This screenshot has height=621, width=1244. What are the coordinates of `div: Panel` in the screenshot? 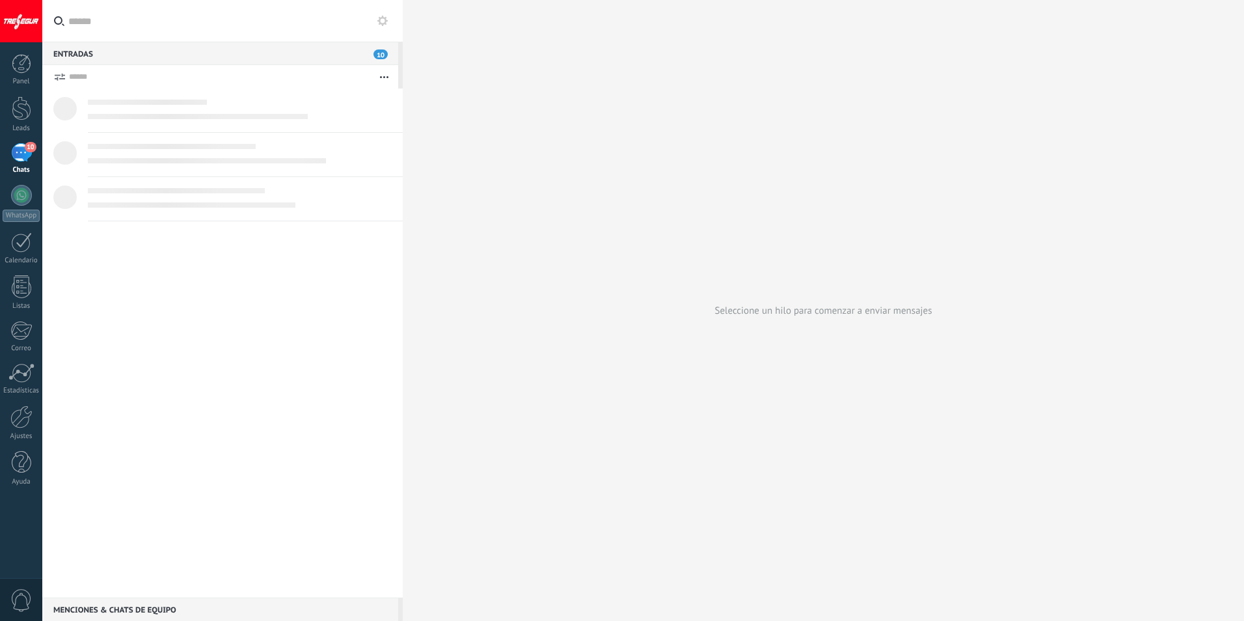 It's located at (21, 81).